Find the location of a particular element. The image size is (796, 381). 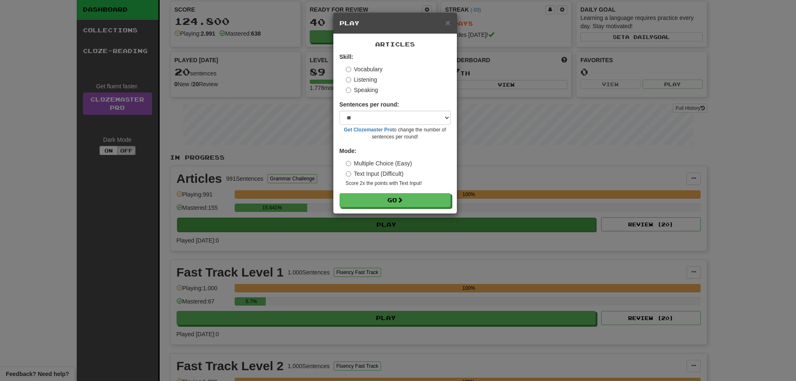

label: Listening is located at coordinates (361, 80).